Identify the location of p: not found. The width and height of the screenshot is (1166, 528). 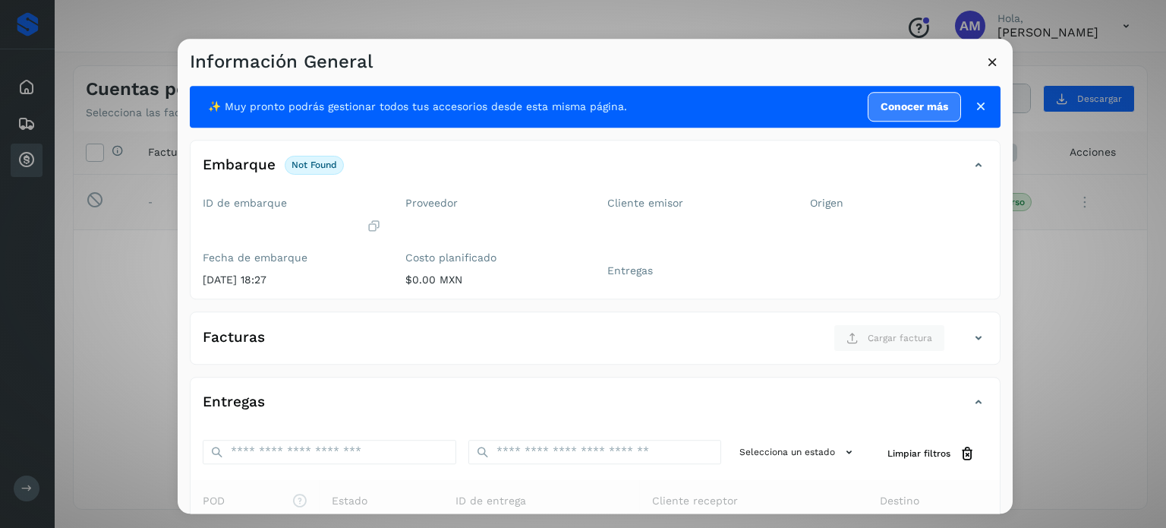
(314, 165).